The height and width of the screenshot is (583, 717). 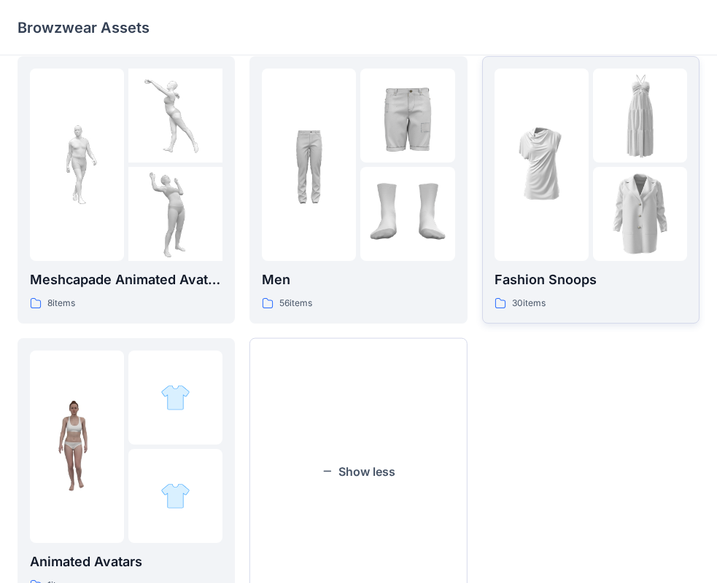 I want to click on a: folder 1folder 2folder 3Men56items, so click(x=358, y=190).